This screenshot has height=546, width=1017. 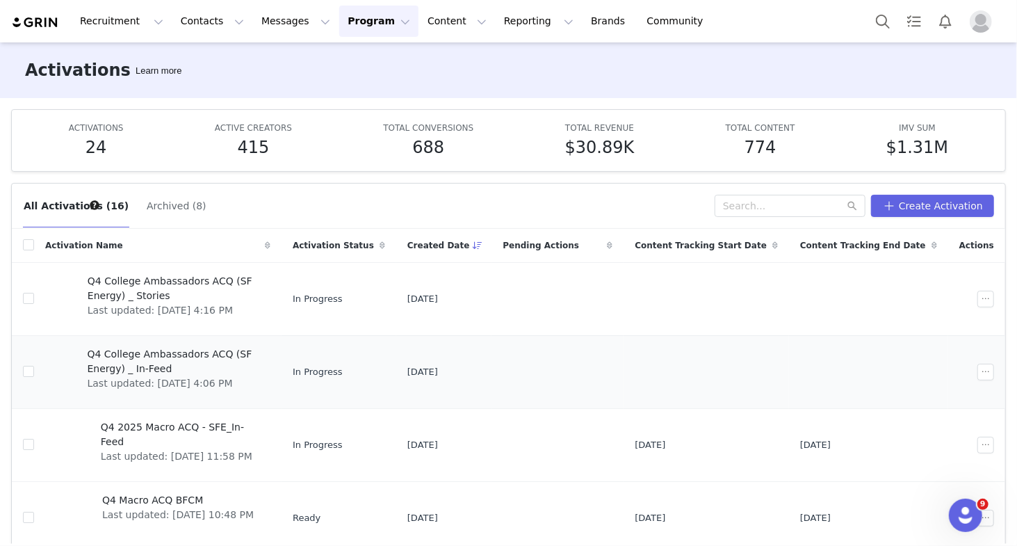 What do you see at coordinates (539, 21) in the screenshot?
I see `button: Reporting` at bounding box center [539, 21].